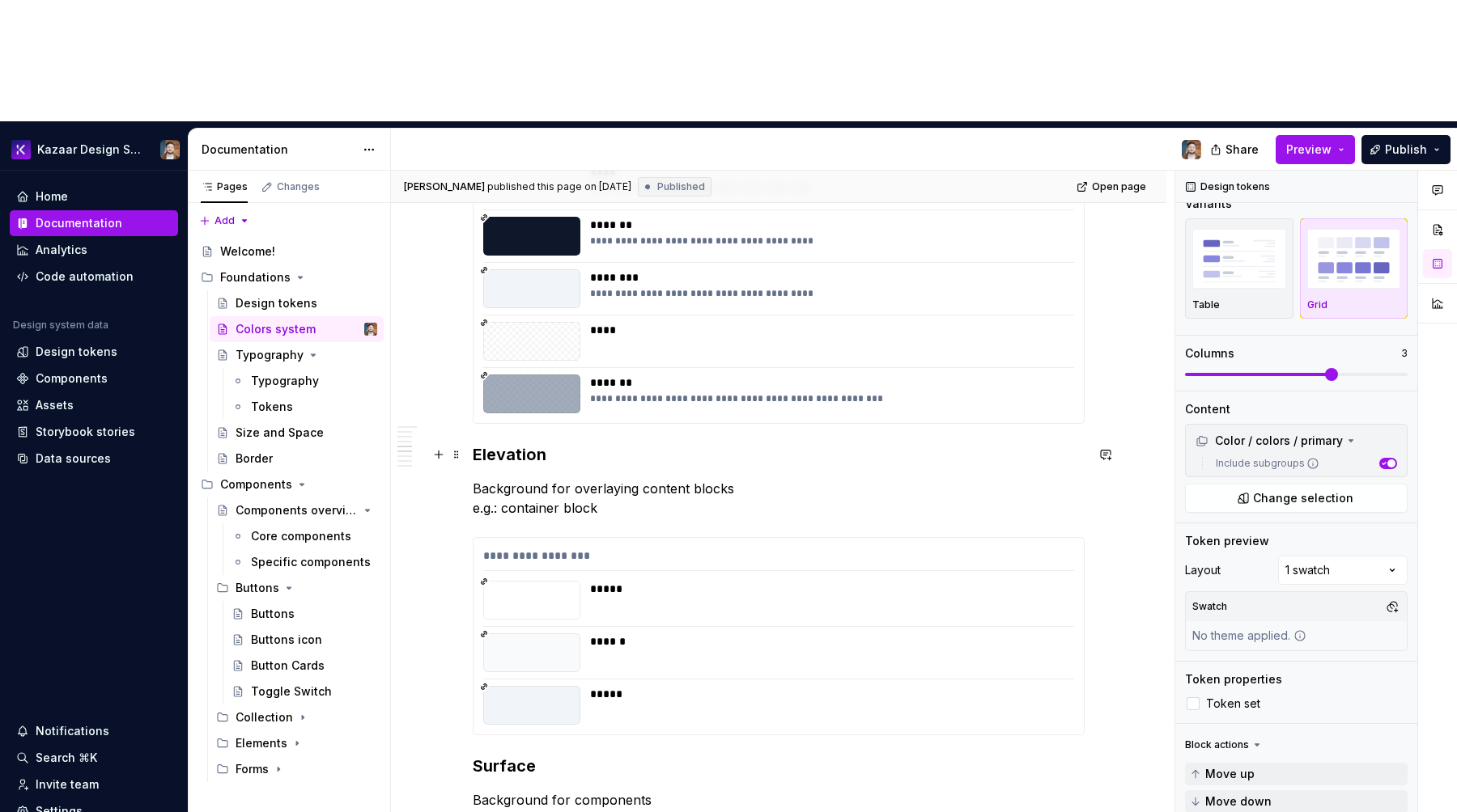 This screenshot has width=1457, height=812. I want to click on a: Data sources, so click(94, 459).